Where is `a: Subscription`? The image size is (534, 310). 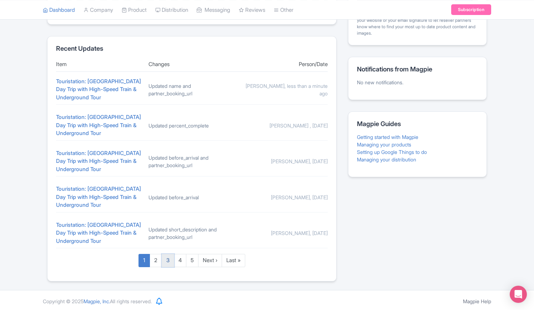 a: Subscription is located at coordinates (471, 10).